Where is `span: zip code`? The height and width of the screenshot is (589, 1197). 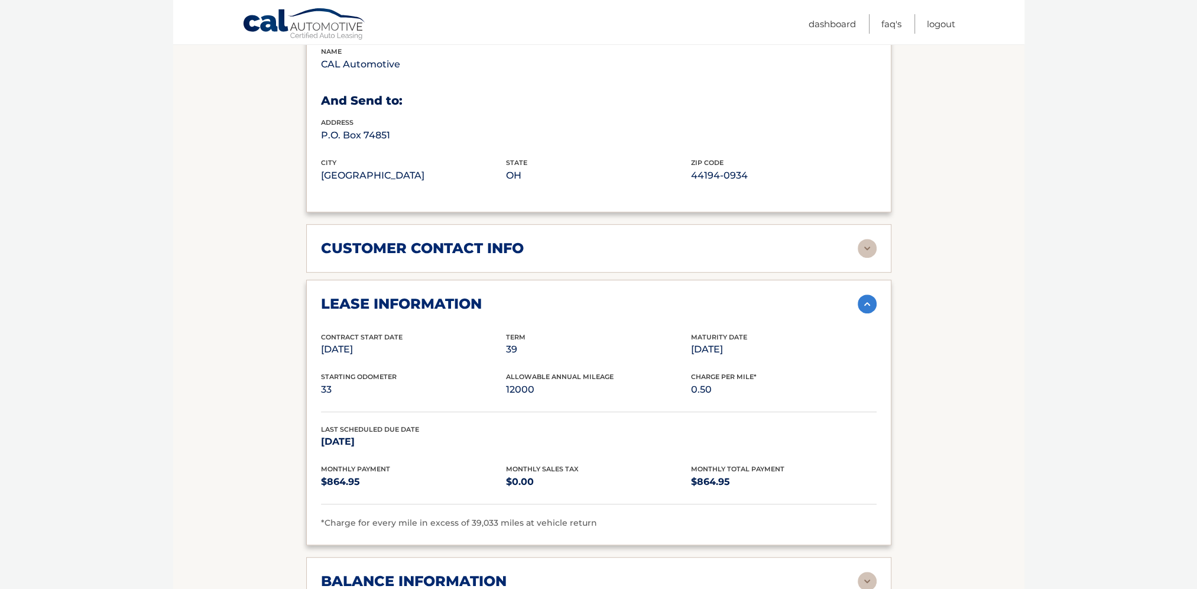 span: zip code is located at coordinates (707, 163).